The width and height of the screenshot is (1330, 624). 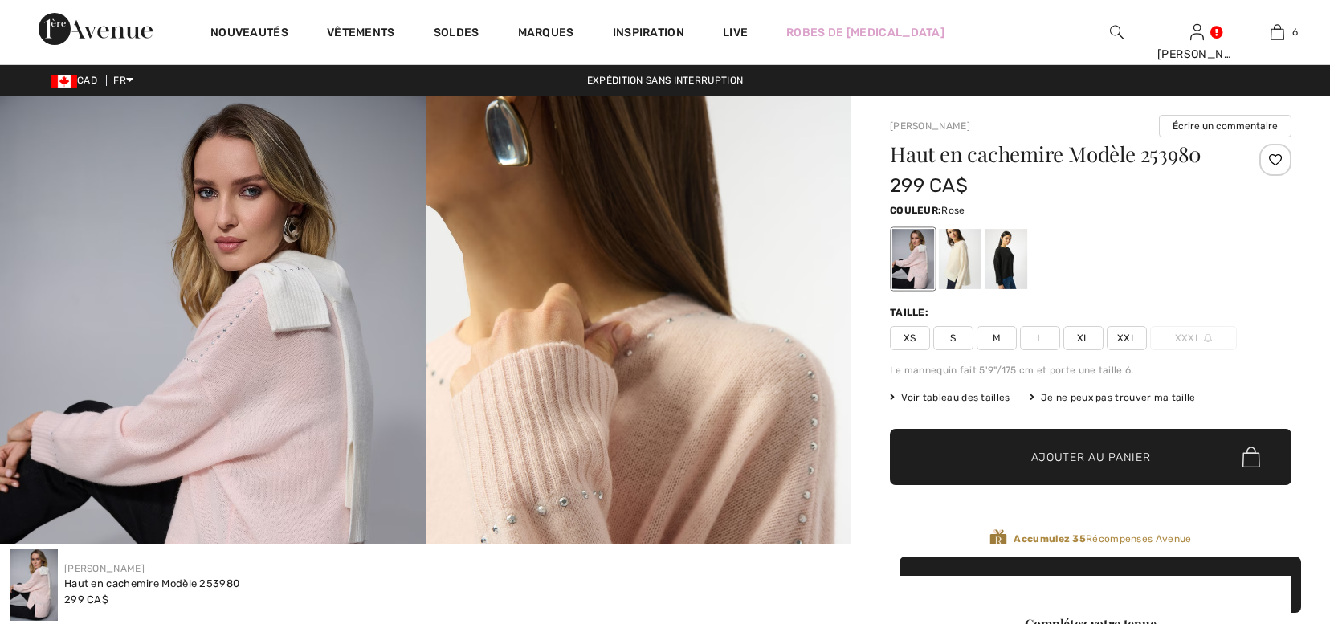 What do you see at coordinates (1083, 338) in the screenshot?
I see `span: XL` at bounding box center [1083, 338].